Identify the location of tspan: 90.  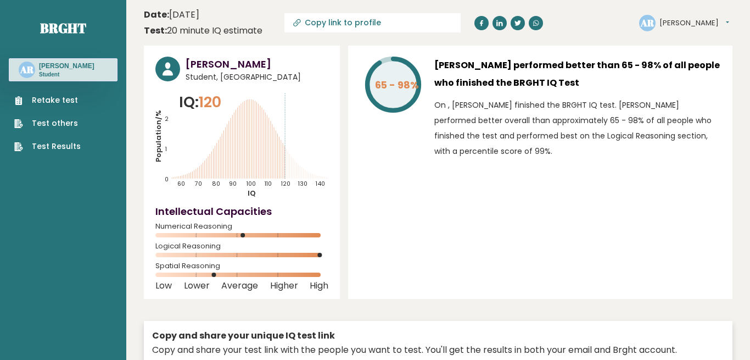
(233, 183).